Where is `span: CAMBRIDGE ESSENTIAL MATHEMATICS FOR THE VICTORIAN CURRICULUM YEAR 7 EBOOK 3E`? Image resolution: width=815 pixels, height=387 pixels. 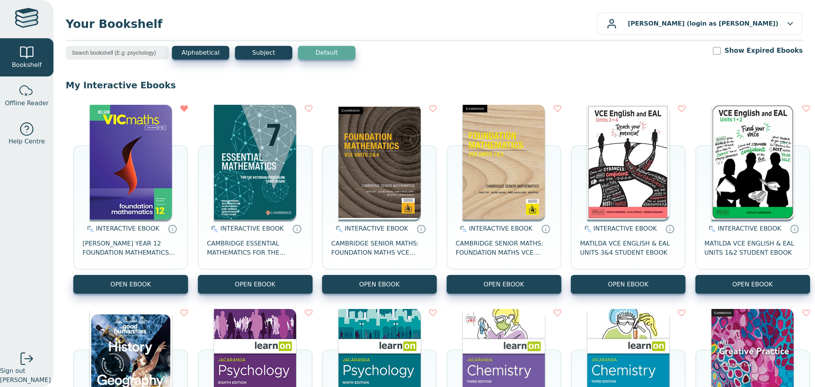 span: CAMBRIDGE ESSENTIAL MATHEMATICS FOR THE VICTORIAN CURRICULUM YEAR 7 EBOOK 3E is located at coordinates (255, 248).